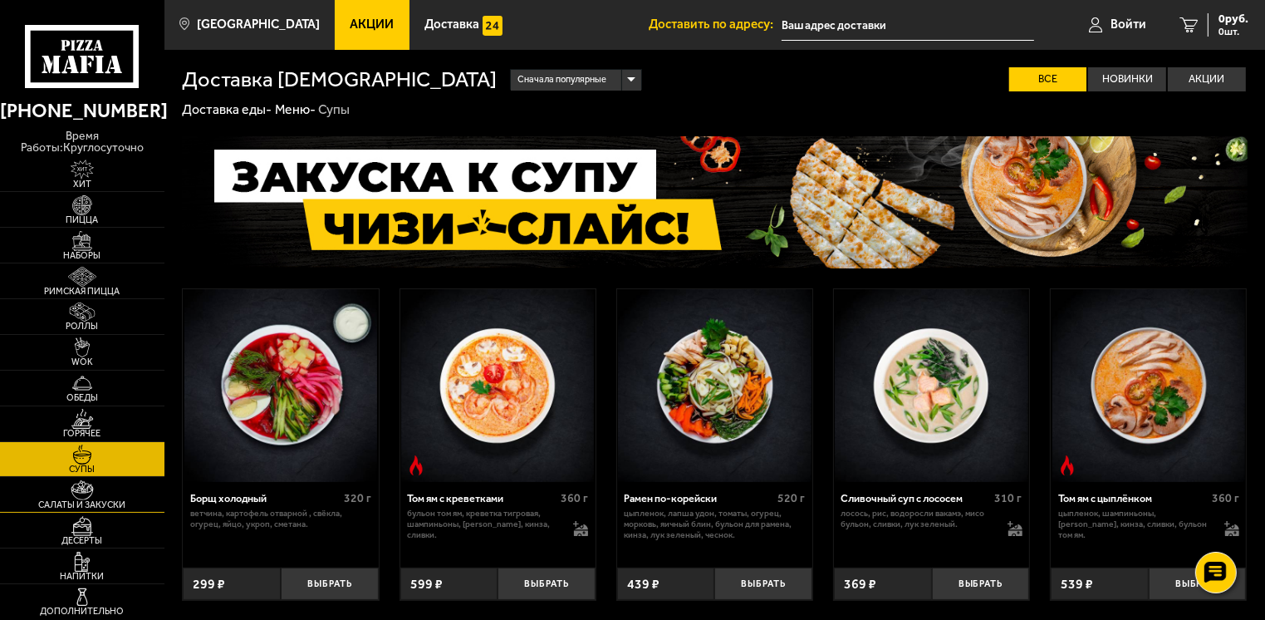  Describe the element at coordinates (281, 518) in the screenshot. I see `p: ветчина, картофель отварной , свёкла, огурец, яйцо, укроп, сметана.` at that location.